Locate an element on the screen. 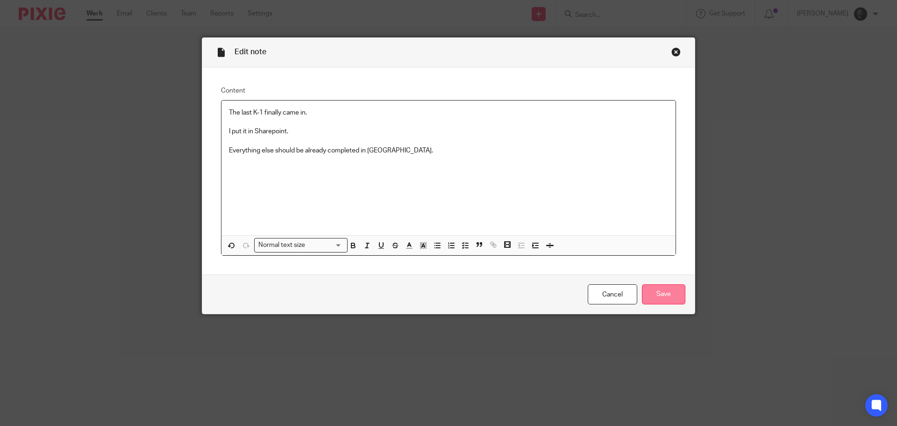 The image size is (897, 426). div: Search for option is located at coordinates (301, 245).